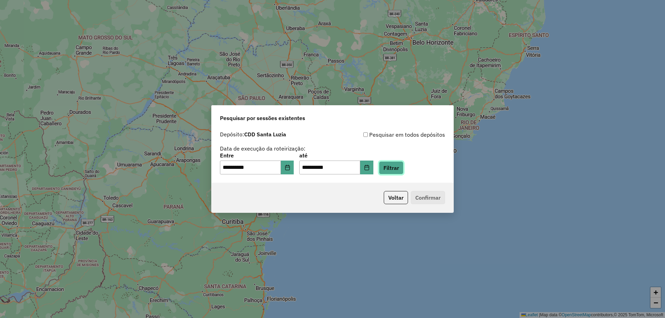 The image size is (665, 318). What do you see at coordinates (336, 155) in the screenshot?
I see `label: até` at bounding box center [336, 155].